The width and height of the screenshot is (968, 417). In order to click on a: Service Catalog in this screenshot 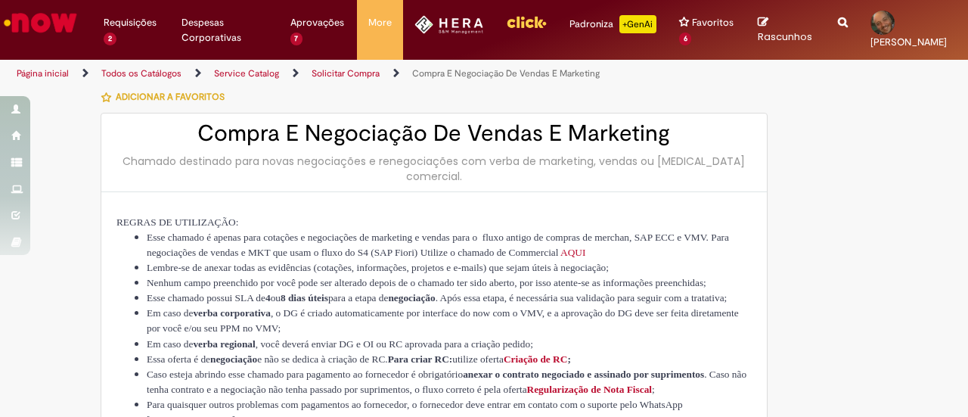, I will do `click(247, 73)`.